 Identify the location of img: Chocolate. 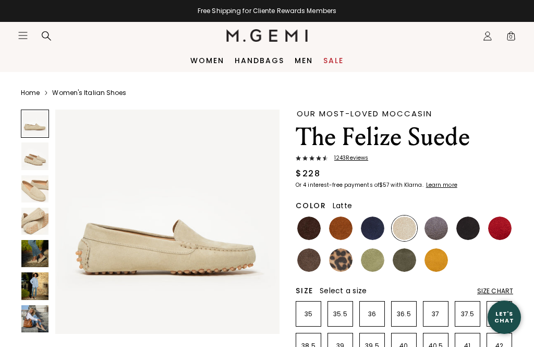
(309, 228).